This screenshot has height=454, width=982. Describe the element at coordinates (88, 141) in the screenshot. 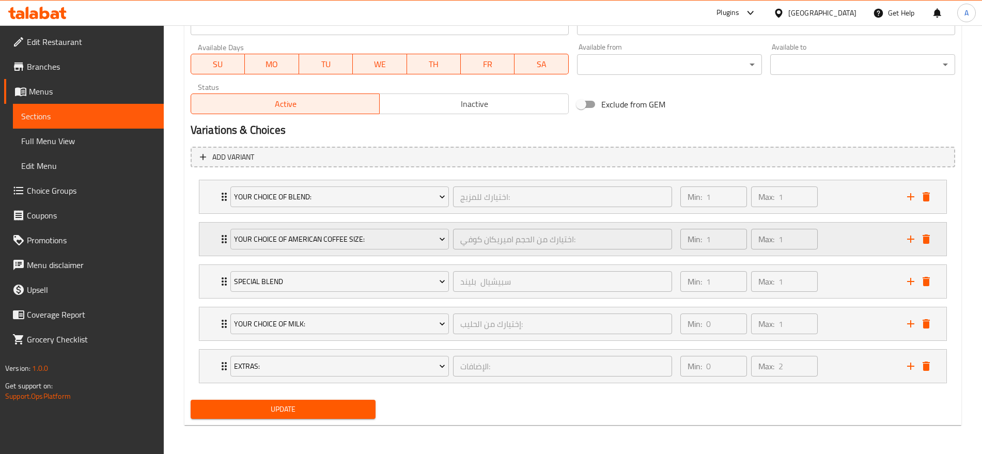

I see `a: Full Menu View` at that location.